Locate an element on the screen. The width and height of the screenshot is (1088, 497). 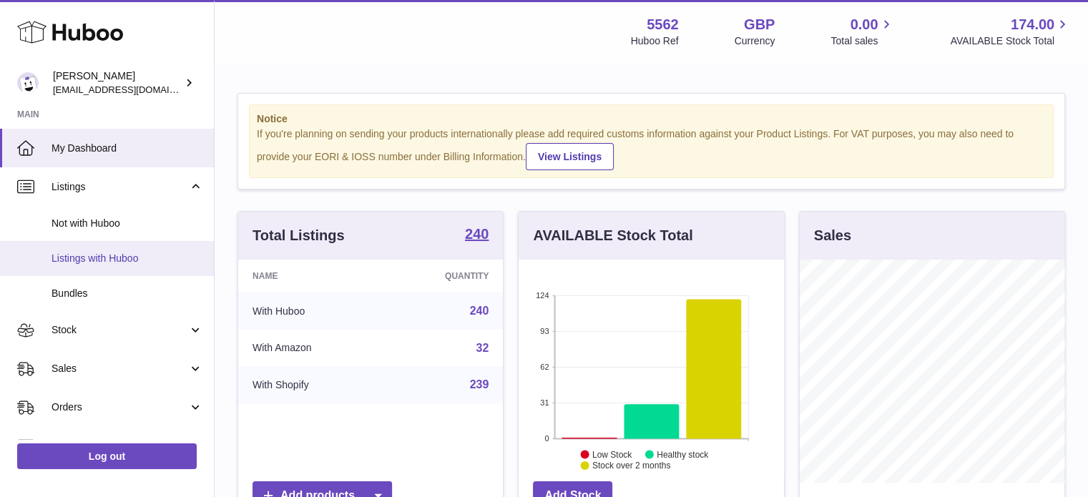
text: Stock over 2 months is located at coordinates (631, 466).